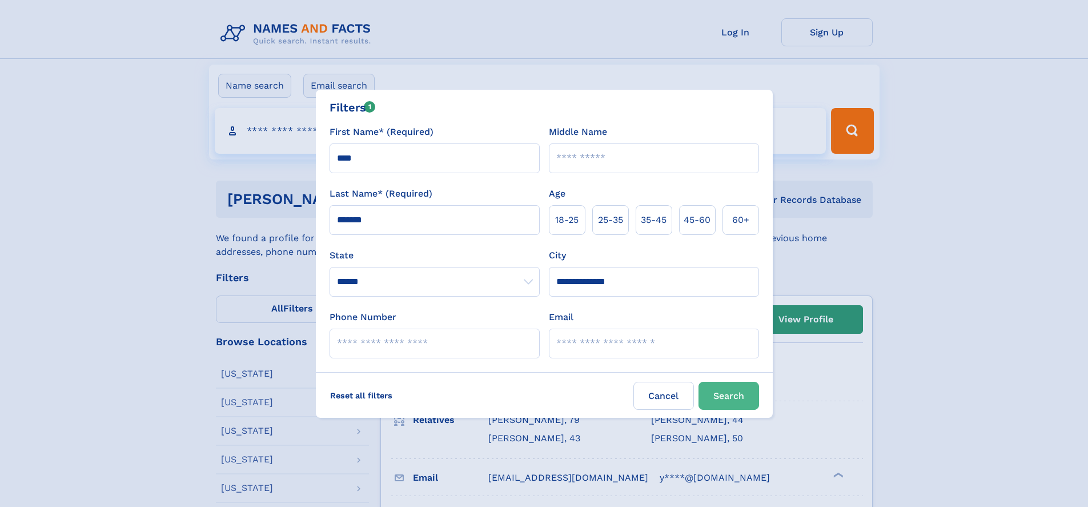 This screenshot has height=507, width=1088. What do you see at coordinates (381, 194) in the screenshot?
I see `label: Last Name* (Required)` at bounding box center [381, 194].